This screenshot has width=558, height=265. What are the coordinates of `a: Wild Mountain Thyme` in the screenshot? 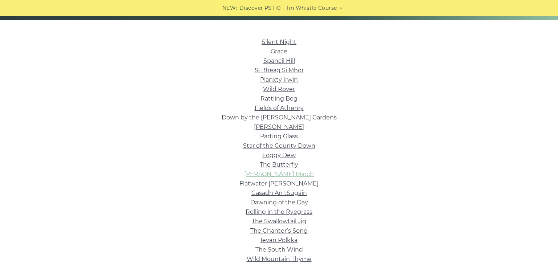 It's located at (279, 259).